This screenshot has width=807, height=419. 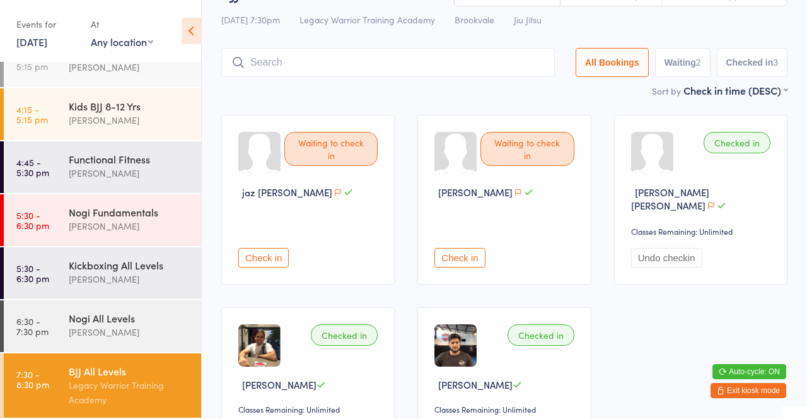 What do you see at coordinates (667, 91) in the screenshot?
I see `label: Sort by` at bounding box center [667, 91].